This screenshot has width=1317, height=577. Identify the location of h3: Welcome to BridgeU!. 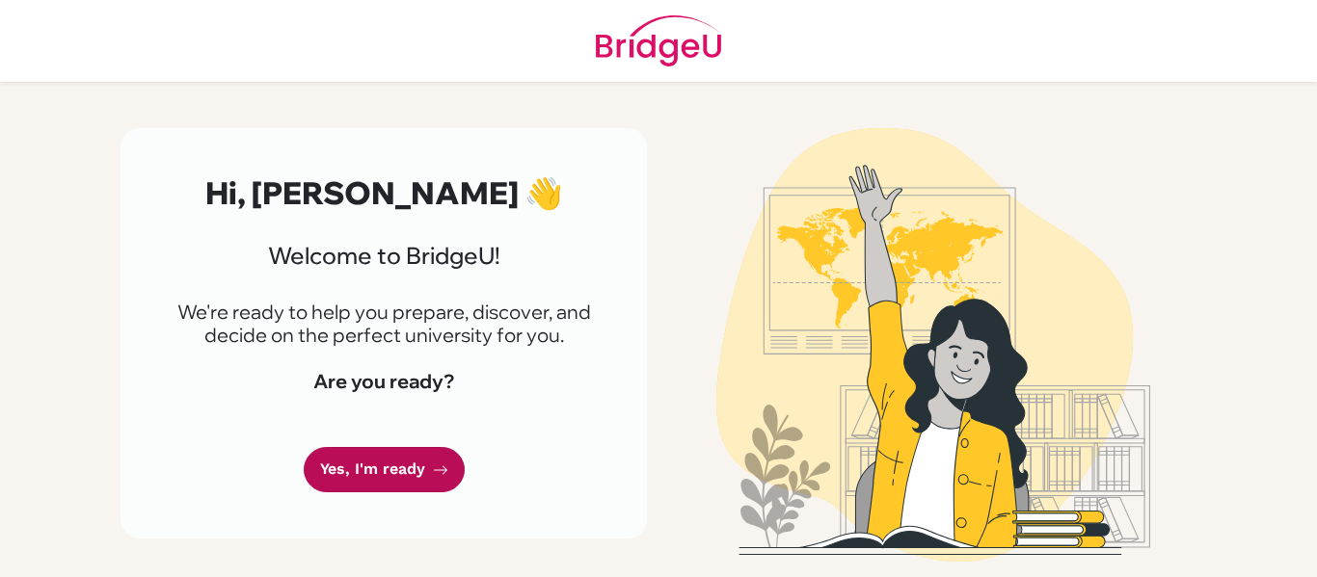
(384, 255).